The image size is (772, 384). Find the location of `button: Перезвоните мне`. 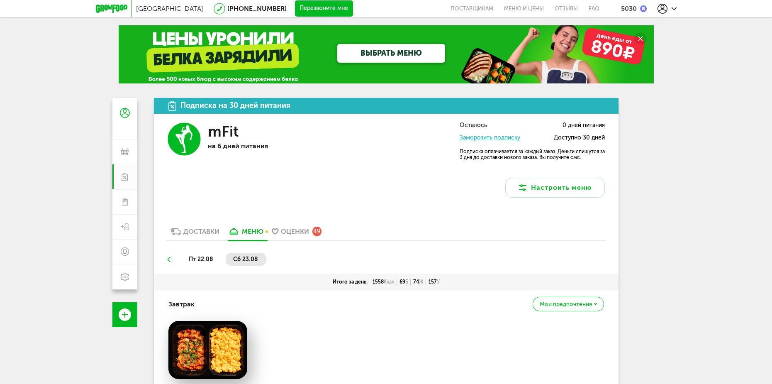

button: Перезвоните мне is located at coordinates (324, 9).